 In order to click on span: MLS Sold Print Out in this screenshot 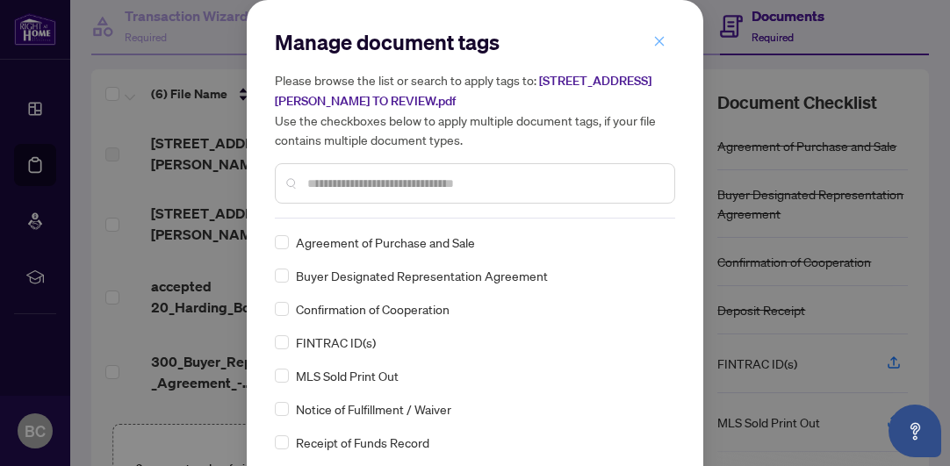, I will do `click(347, 376)`.